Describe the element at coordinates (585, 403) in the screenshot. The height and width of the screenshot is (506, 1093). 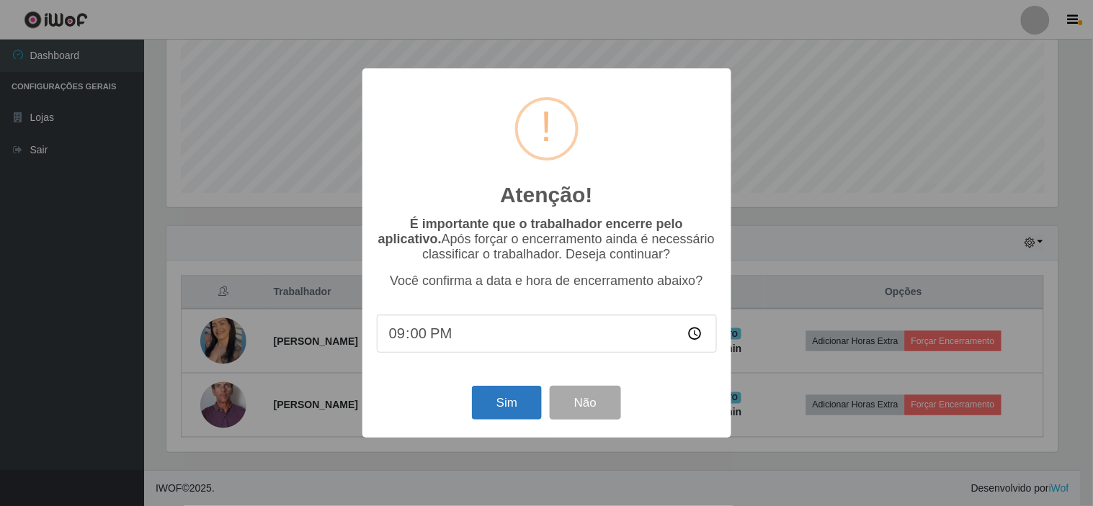
I see `button: Não` at that location.